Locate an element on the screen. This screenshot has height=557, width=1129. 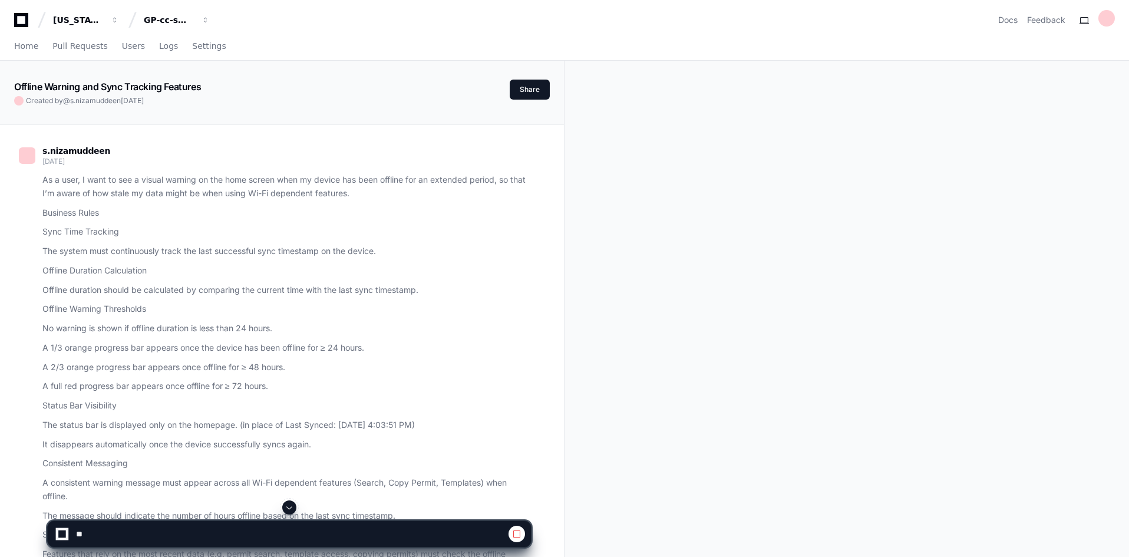
a: Logs is located at coordinates (169, 47).